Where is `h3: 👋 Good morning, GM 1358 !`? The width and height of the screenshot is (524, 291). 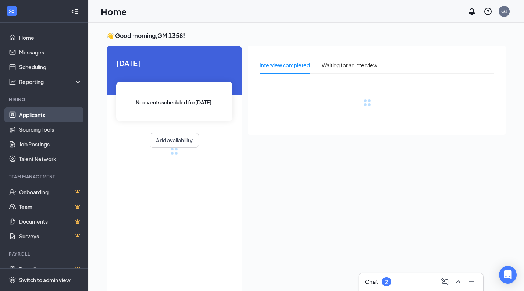 h3: 👋 Good morning, GM 1358 ! is located at coordinates (306, 36).